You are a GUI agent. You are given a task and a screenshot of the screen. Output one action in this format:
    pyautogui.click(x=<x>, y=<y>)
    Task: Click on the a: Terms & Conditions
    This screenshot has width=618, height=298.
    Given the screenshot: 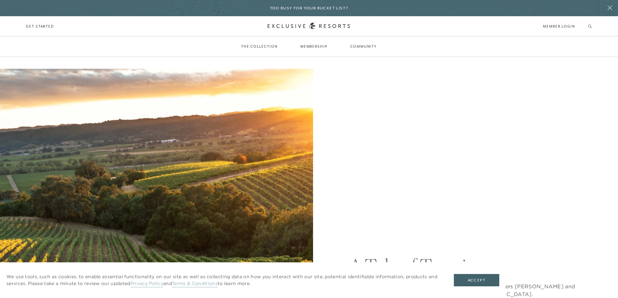 What is the action you would take?
    pyautogui.click(x=195, y=284)
    